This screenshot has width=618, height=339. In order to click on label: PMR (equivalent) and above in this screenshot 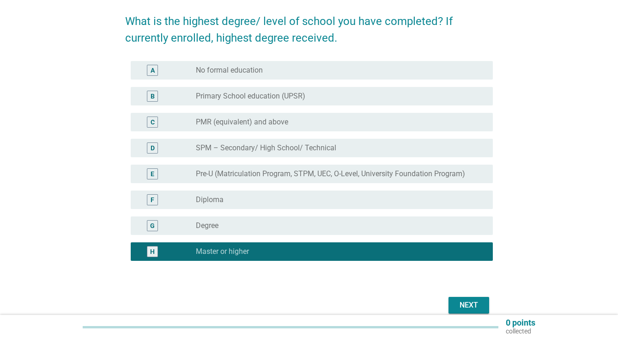, I will do `click(242, 122)`.